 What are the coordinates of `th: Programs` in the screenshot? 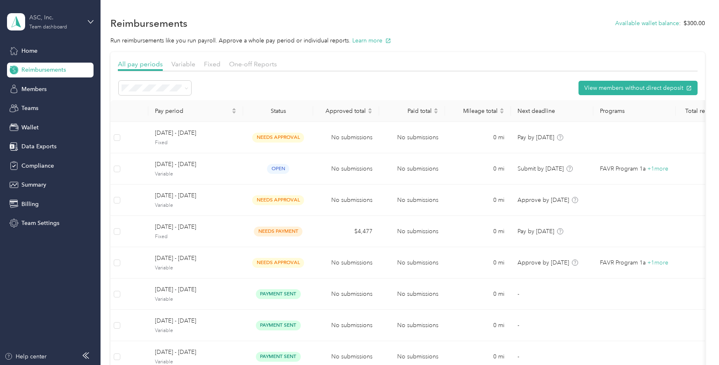 It's located at (635, 111).